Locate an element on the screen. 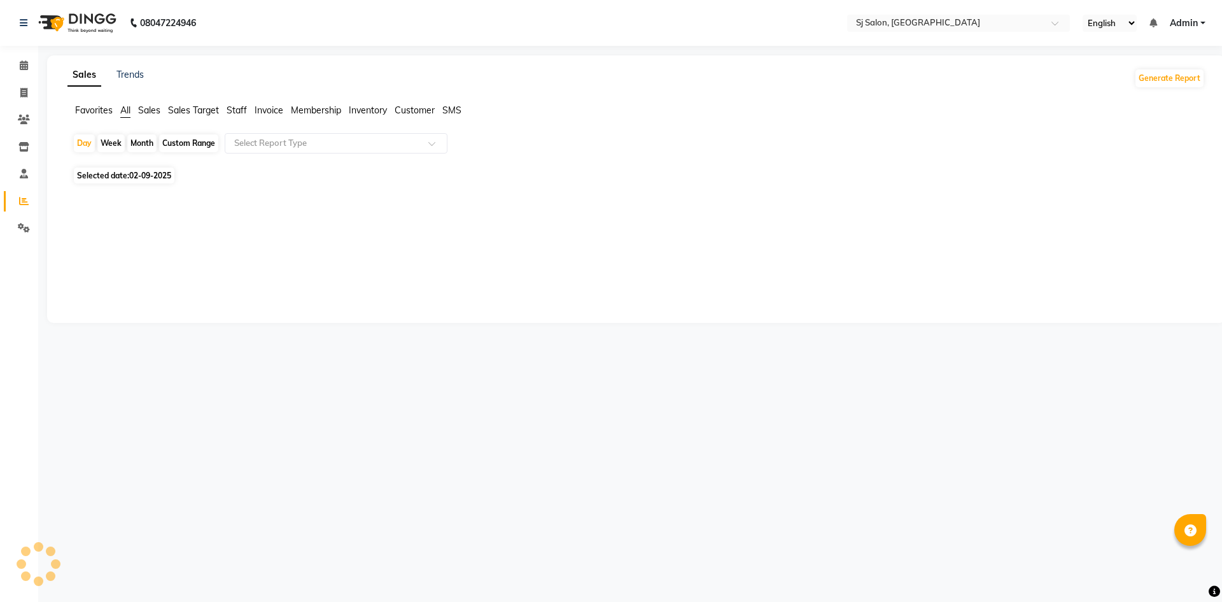 Image resolution: width=1222 pixels, height=602 pixels. span: Invoice is located at coordinates (269, 110).